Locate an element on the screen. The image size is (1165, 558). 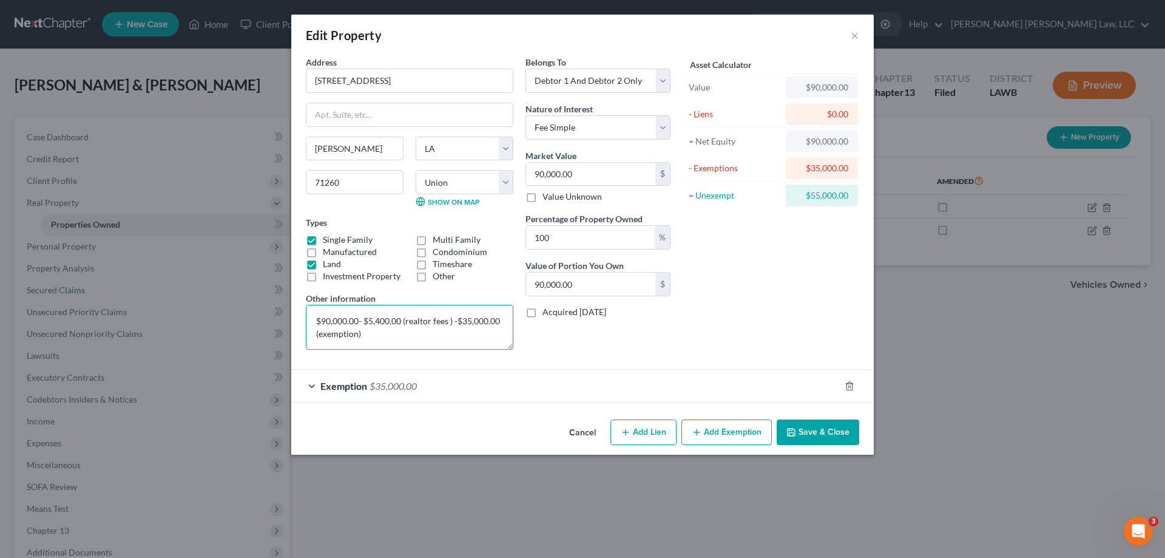
a: Show on Map is located at coordinates (447, 201).